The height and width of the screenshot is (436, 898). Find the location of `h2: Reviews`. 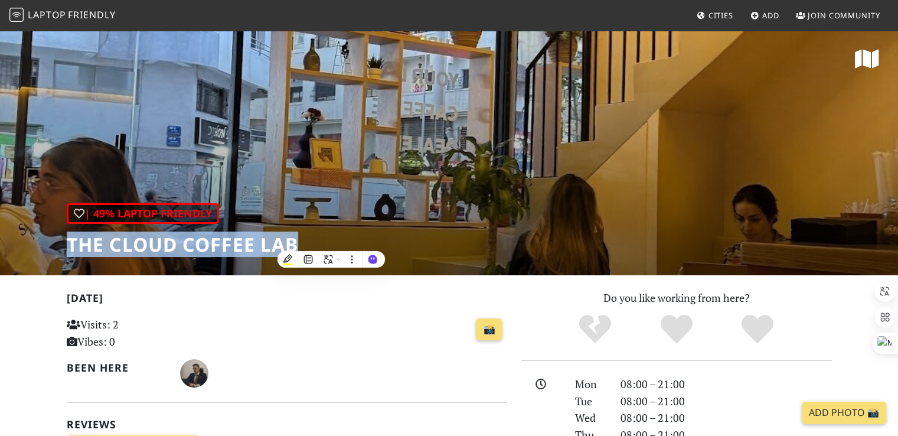

h2: Reviews is located at coordinates (287, 424).